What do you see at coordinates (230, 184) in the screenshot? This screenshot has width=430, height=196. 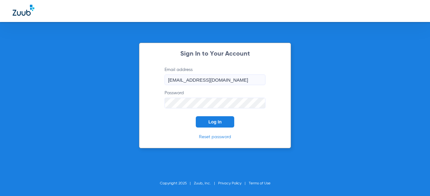 I see `a: Privacy Policy` at bounding box center [230, 184].